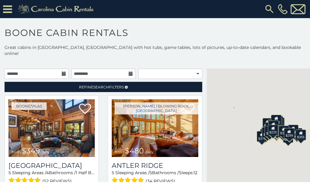 Image resolution: width=310 pixels, height=192 pixels. I want to click on a: Boone/Vilas, so click(29, 106).